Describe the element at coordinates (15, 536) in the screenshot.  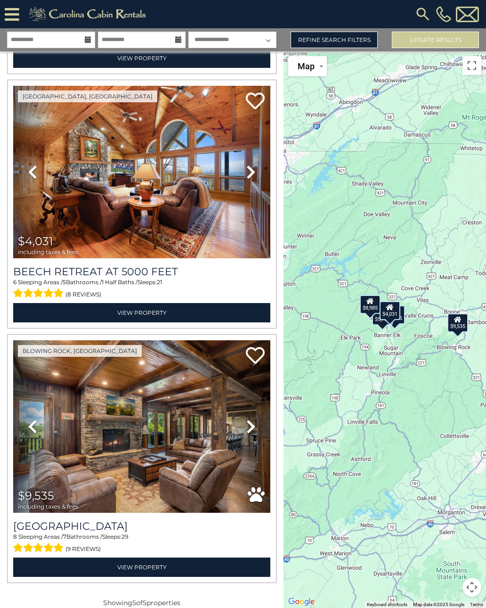
I see `span: 8` at that location.